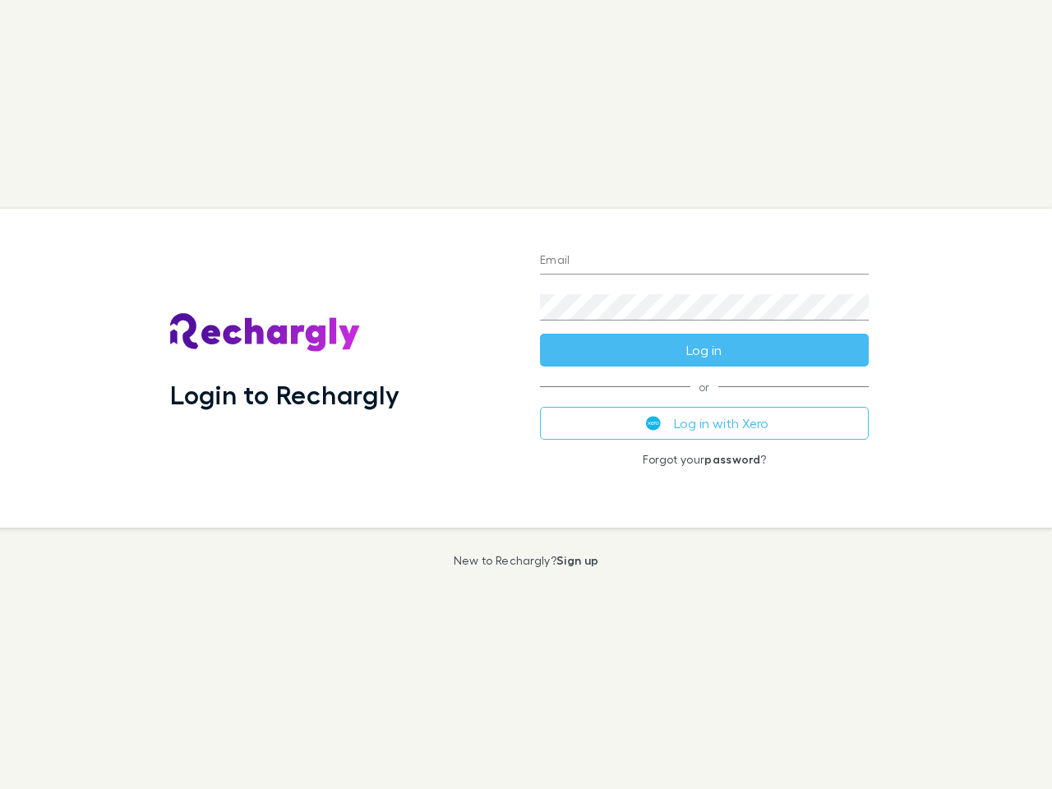 The width and height of the screenshot is (1052, 789). Describe the element at coordinates (577, 560) in the screenshot. I see `a: Sign up` at that location.